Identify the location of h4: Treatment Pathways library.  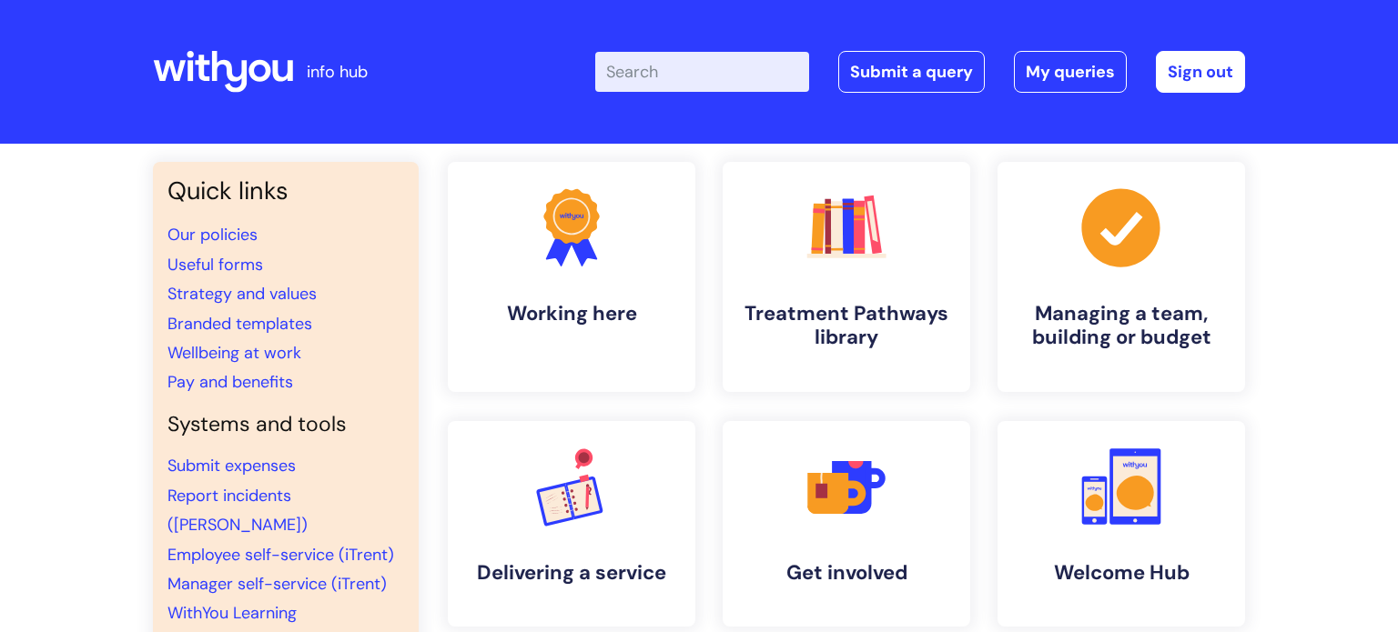
(846, 326).